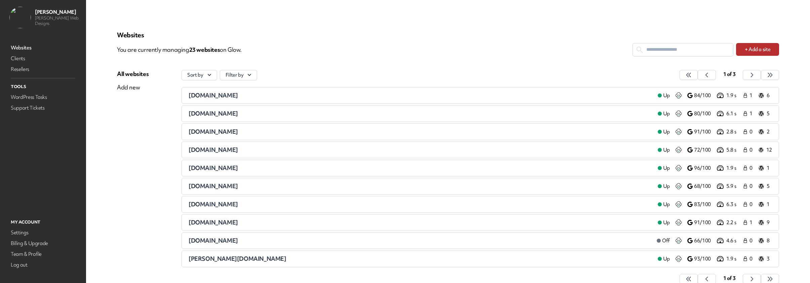 This screenshot has width=810, height=283. I want to click on a: 68/100 5.9 s, so click(715, 186).